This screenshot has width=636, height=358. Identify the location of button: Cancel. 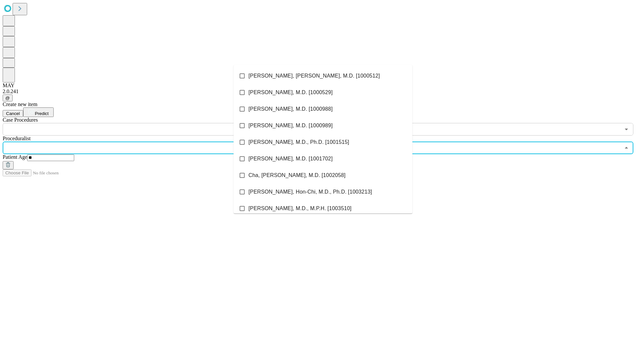
(13, 113).